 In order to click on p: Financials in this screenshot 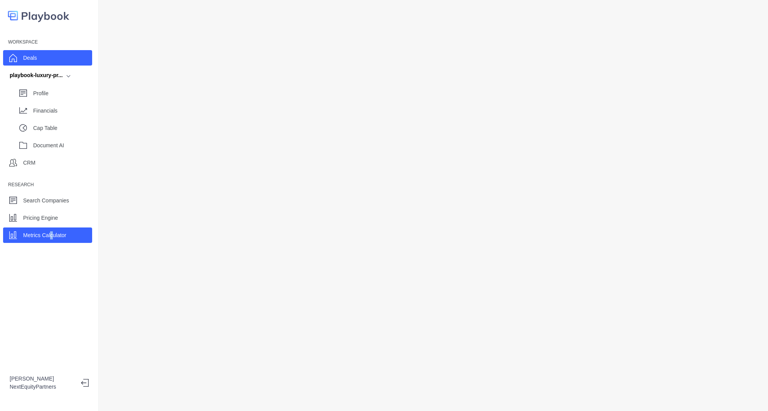, I will do `click(62, 111)`.